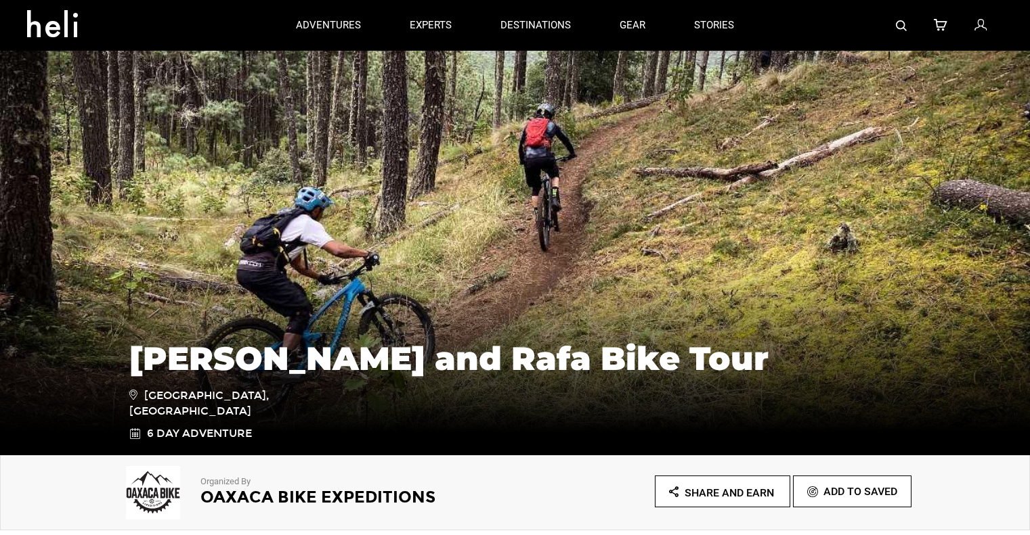 This screenshot has width=1030, height=535. I want to click on img: 70e86fc9b76f5047cd03efca80958d91.png, so click(153, 493).